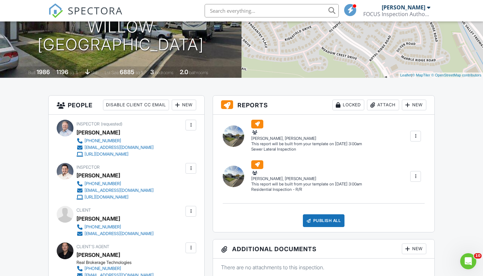  Describe the element at coordinates (478, 256) in the screenshot. I see `span: 10` at that location.